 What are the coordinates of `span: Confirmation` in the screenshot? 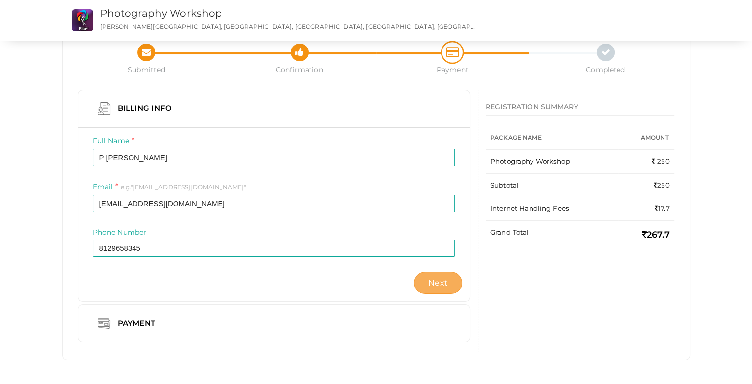 It's located at (300, 70).